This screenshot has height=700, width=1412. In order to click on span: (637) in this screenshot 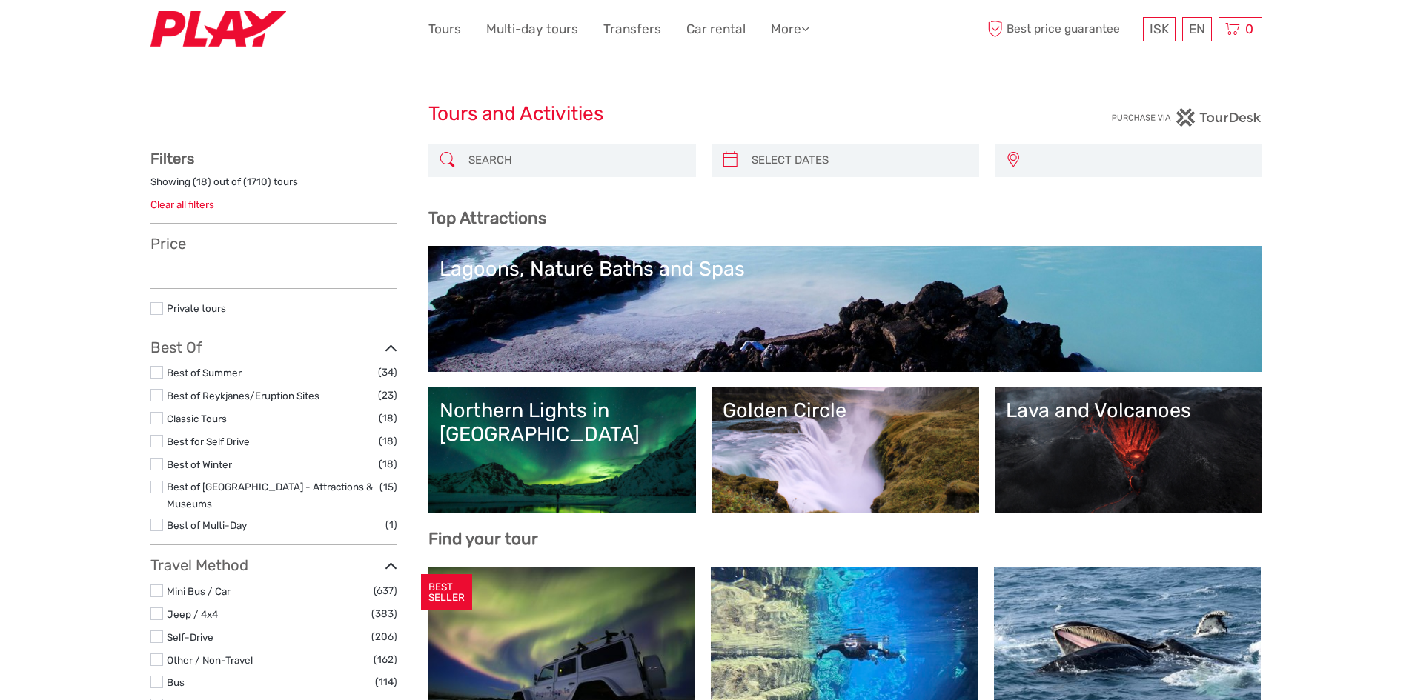, I will do `click(385, 591)`.